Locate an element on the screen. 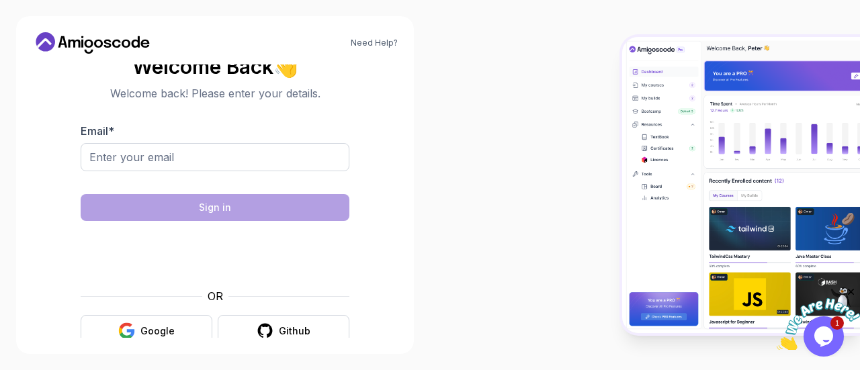 The height and width of the screenshot is (370, 860). button: Google is located at coordinates (146, 331).